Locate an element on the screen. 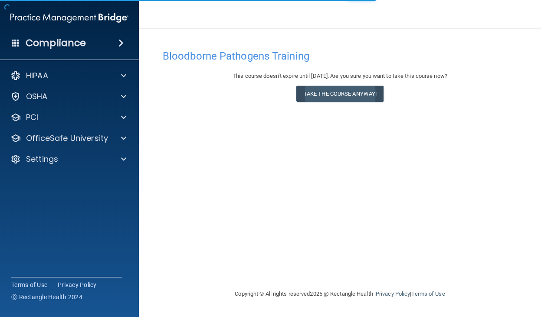 Image resolution: width=541 pixels, height=317 pixels. a: PCI is located at coordinates (68, 117).